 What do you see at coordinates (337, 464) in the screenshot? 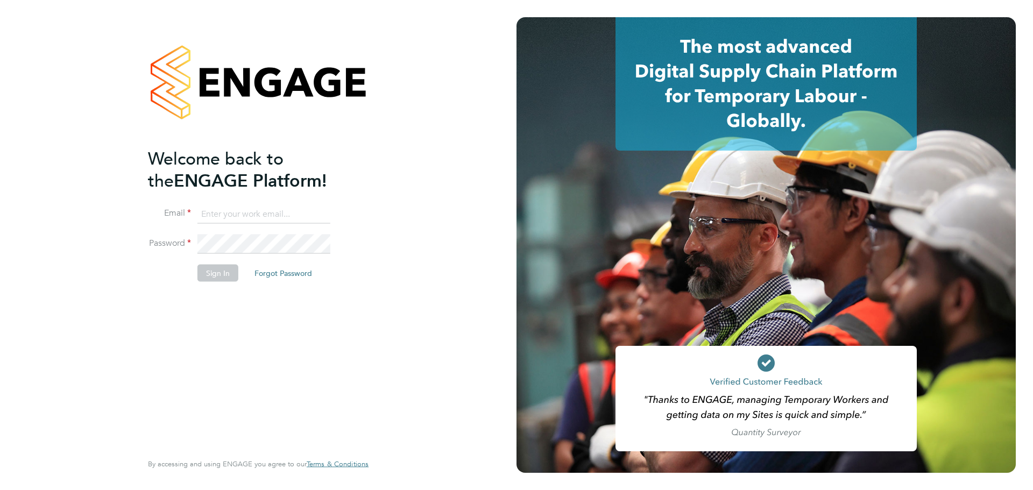
I see `span: Terms & Conditions` at bounding box center [337, 464].